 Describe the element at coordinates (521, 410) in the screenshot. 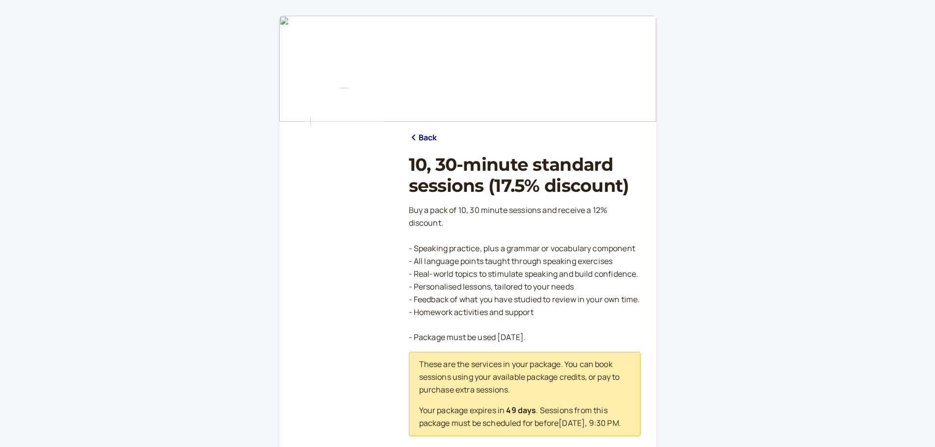

I see `b: 49 days` at that location.